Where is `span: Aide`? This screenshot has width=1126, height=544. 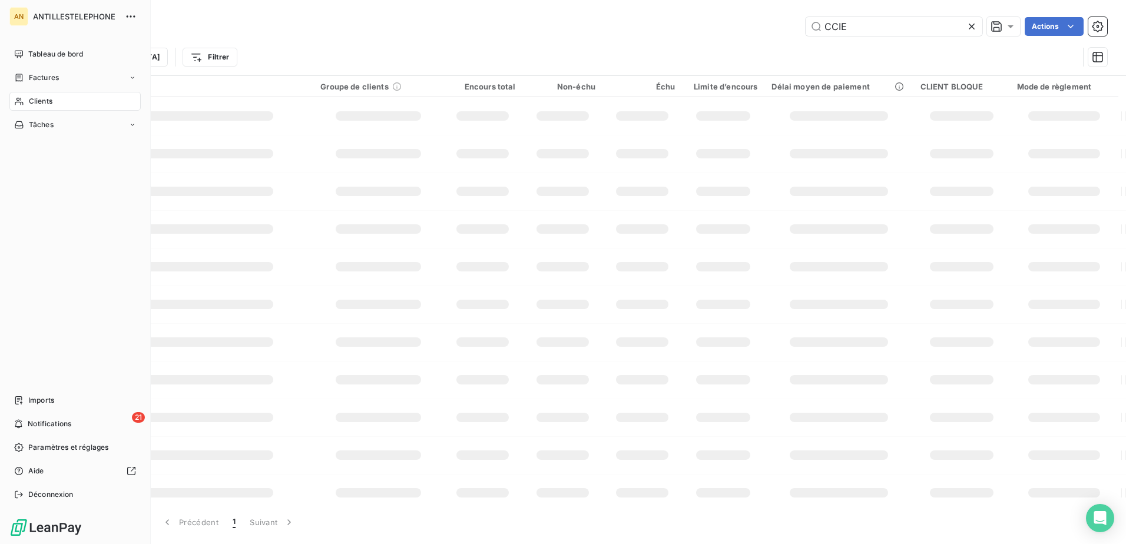 span: Aide is located at coordinates (36, 471).